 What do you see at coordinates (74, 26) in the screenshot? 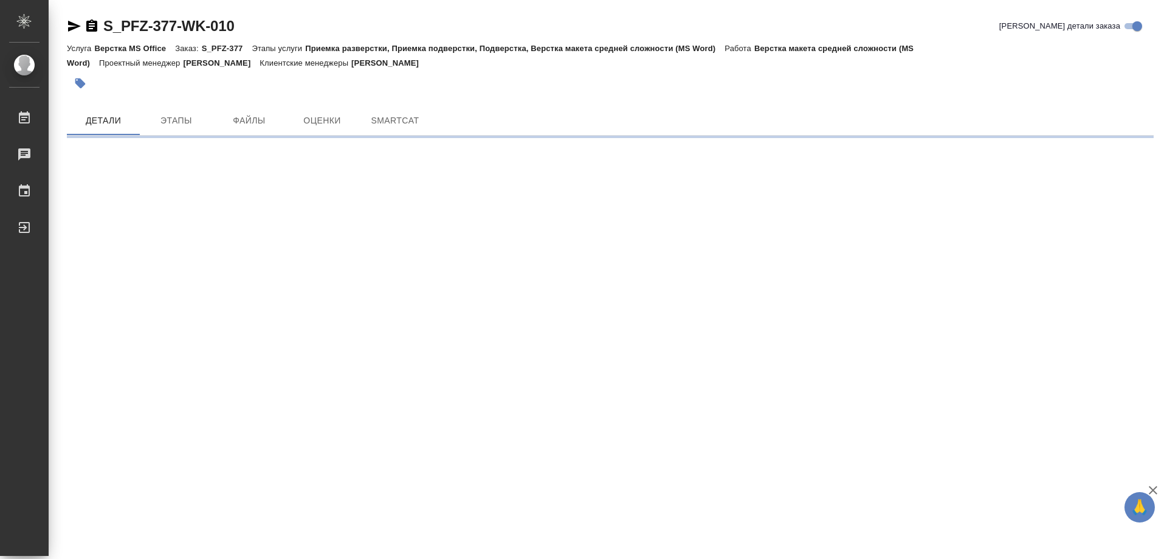
I see `button: Скопировать ссылку для ЯМессенджера` at bounding box center [74, 26].